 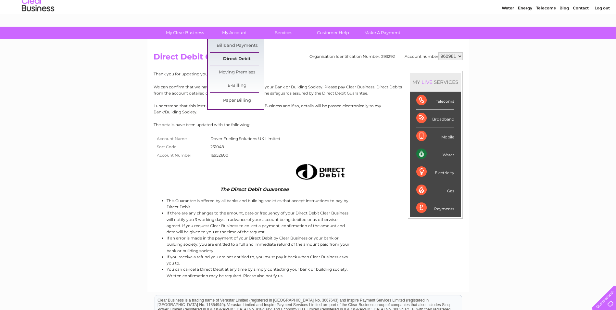 I want to click on div: MY SERVICES, so click(x=435, y=82).